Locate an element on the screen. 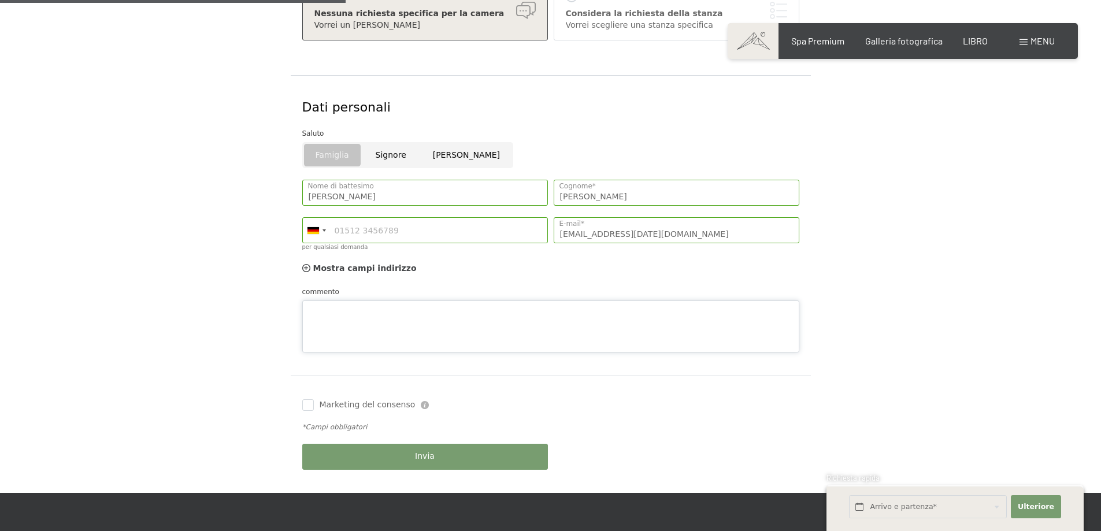 The height and width of the screenshot is (531, 1101). font: Marketing del consenso is located at coordinates (368, 405).